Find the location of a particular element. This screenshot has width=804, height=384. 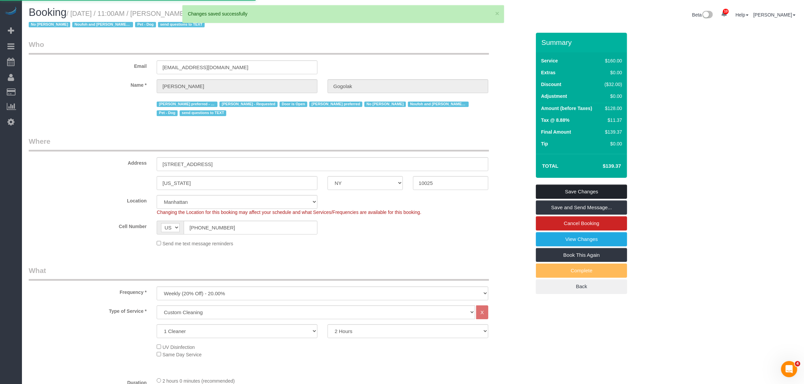

label: Discount is located at coordinates (551, 84).